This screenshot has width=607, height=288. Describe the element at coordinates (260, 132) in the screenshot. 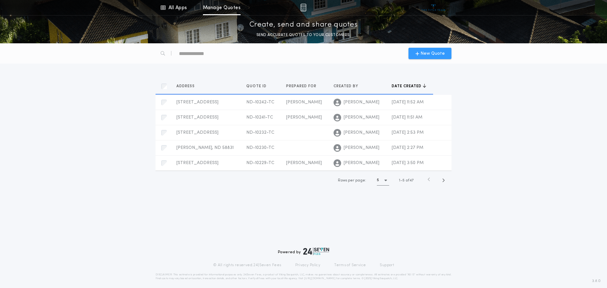

I see `span: ND-10232-TC` at that location.